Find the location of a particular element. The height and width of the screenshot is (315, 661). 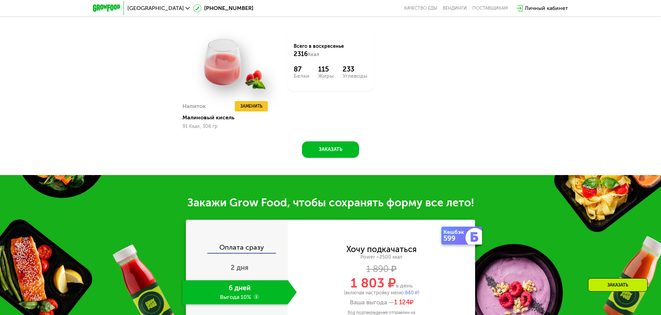

span: Заменить is located at coordinates (251, 106).